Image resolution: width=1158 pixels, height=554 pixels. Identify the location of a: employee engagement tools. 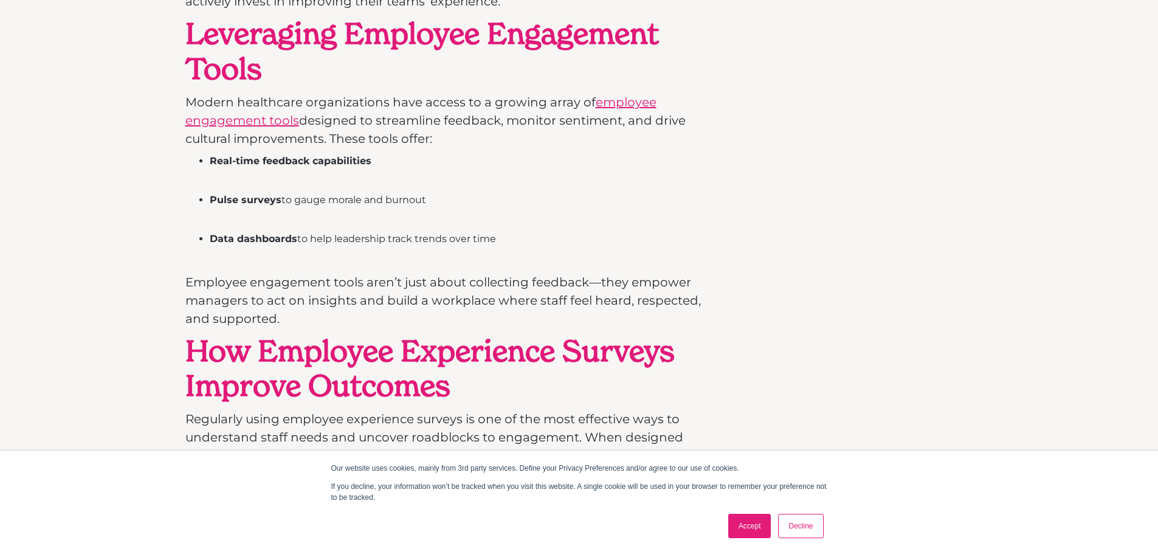
(421, 111).